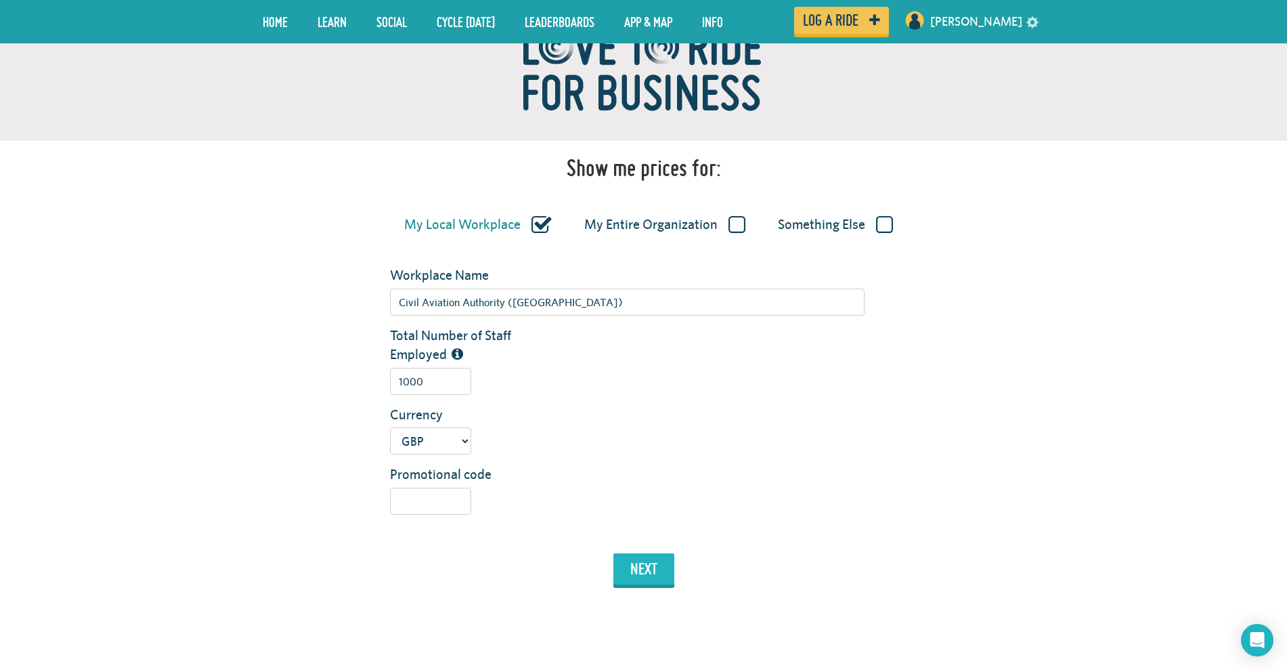 The width and height of the screenshot is (1287, 670). What do you see at coordinates (842, 20) in the screenshot?
I see `a: Log a ride` at bounding box center [842, 20].